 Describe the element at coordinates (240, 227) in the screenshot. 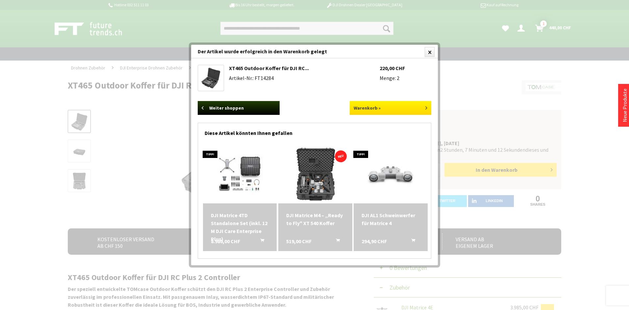

I see `div: DJI Matrice 4TD Standalone Set (inkl. 12 M DJI Care Enterprise Plus)` at that location.